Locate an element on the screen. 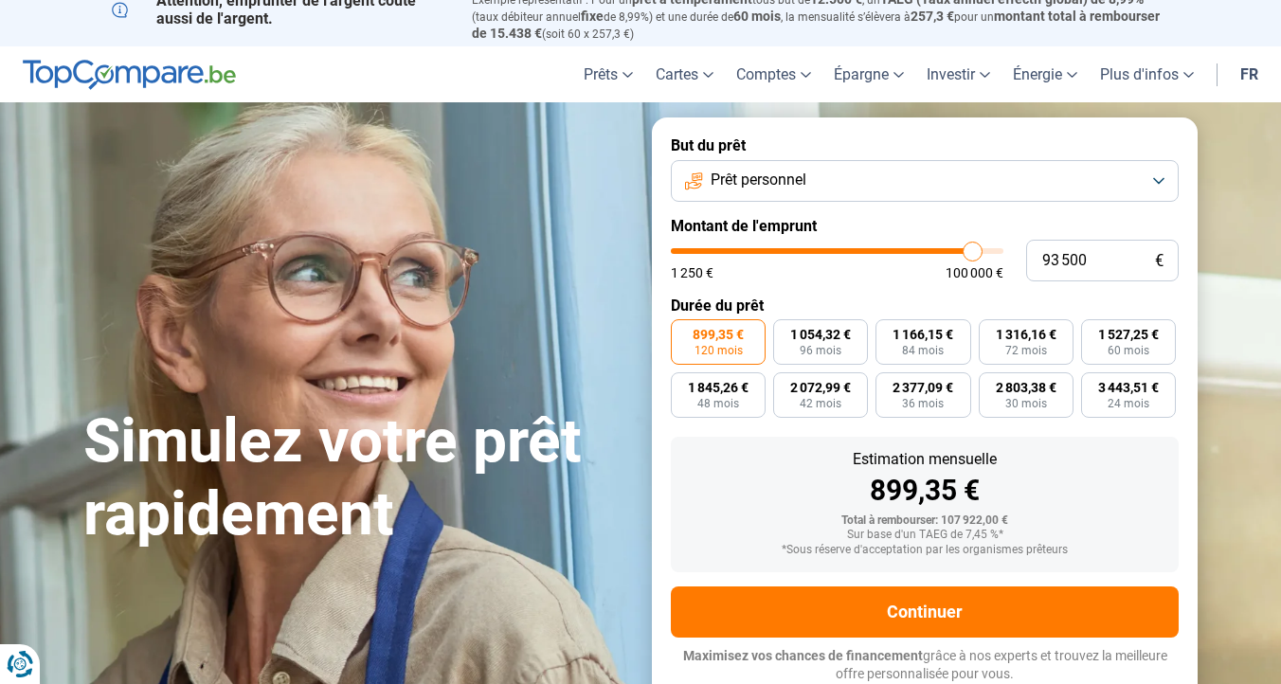 This screenshot has width=1281, height=684. span: montant total à rembourser de 15.438 € is located at coordinates (816, 25).